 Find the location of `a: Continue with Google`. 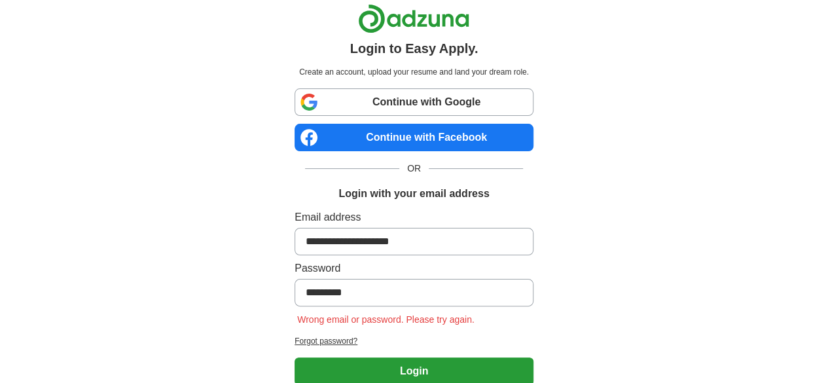

a: Continue with Google is located at coordinates (414, 102).